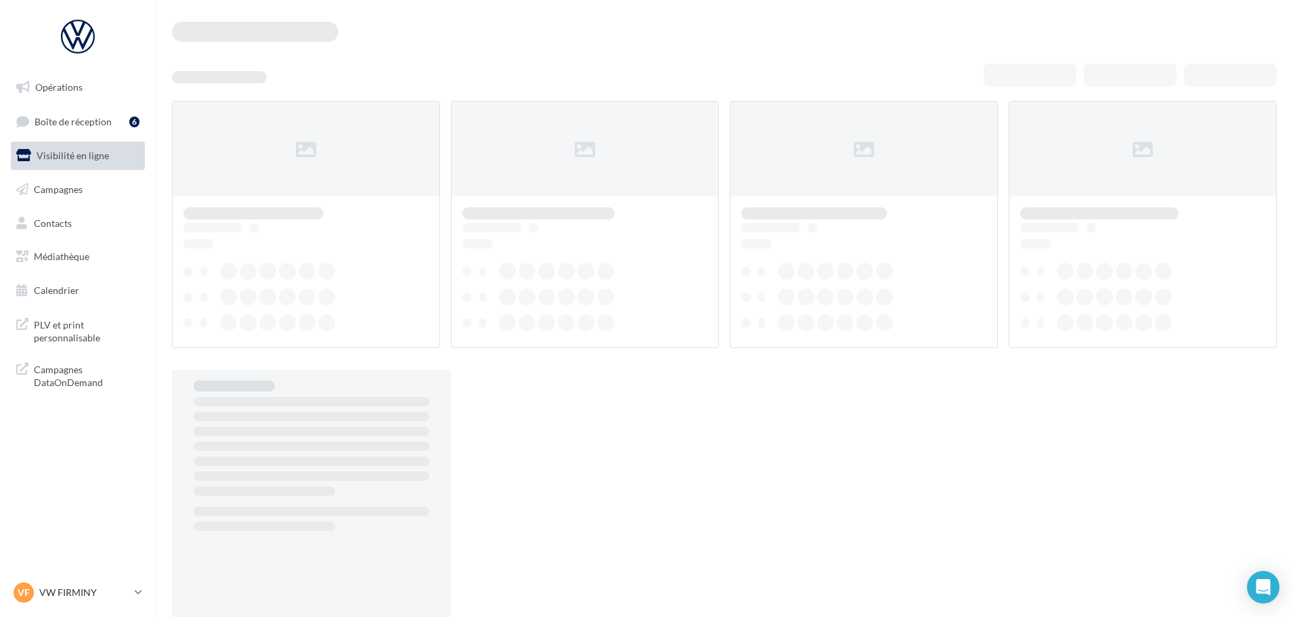 The image size is (1293, 617). I want to click on div: Open Intercom Messenger, so click(1263, 587).